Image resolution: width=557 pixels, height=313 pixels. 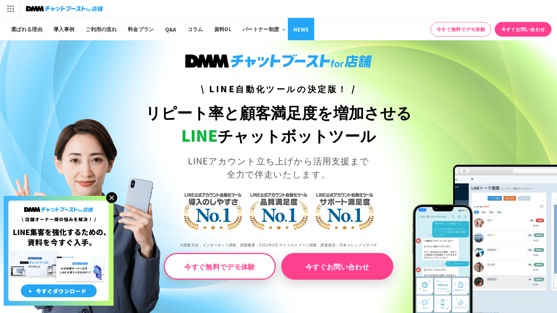 What do you see at coordinates (59, 200) in the screenshot?
I see `a: 店舗オーナー様の悩みを解決!LINE集客を狂化するための資料を今すぐ入手!` at bounding box center [59, 200].